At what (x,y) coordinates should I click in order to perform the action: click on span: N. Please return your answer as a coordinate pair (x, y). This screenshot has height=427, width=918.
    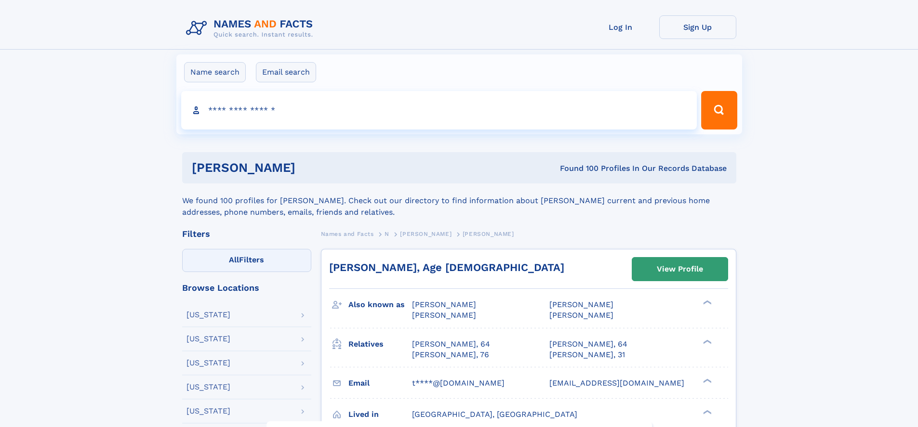
    Looking at the image, I should click on (387, 234).